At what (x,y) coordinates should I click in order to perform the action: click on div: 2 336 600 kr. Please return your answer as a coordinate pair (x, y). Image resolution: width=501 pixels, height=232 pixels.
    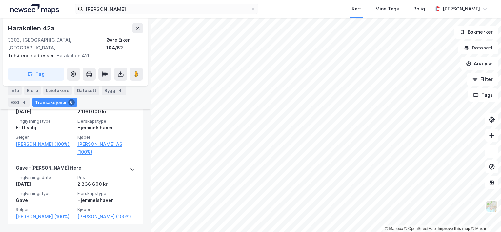
    Looking at the image, I should click on (106, 184).